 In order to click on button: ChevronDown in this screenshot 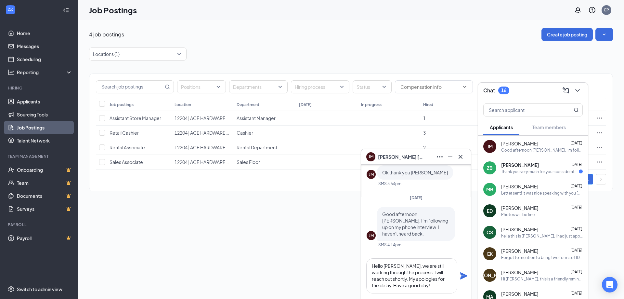, I will do `click(578, 90)`.